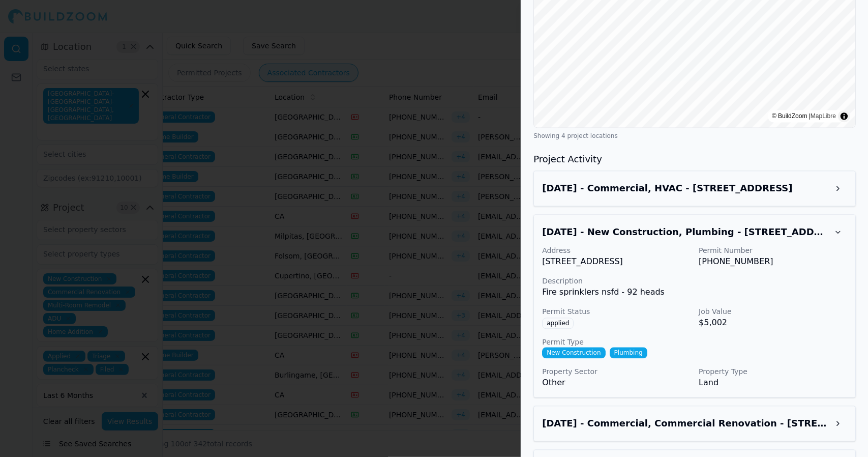 This screenshot has width=868, height=457. What do you see at coordinates (617, 311) in the screenshot?
I see `p: Permit Status` at bounding box center [617, 311].